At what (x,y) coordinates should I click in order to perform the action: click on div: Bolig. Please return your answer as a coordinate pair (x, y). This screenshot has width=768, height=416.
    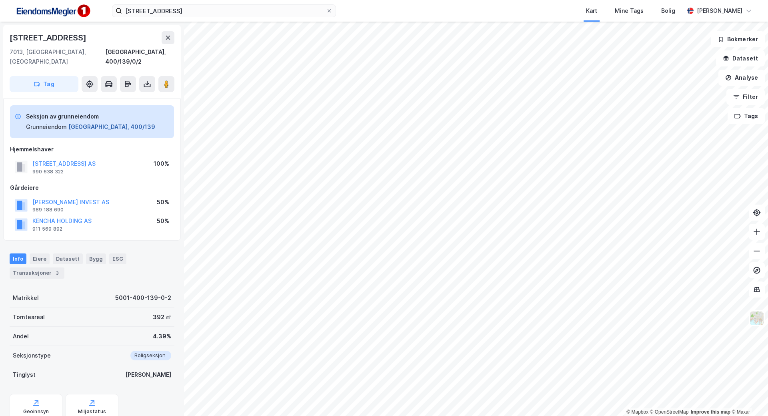
    Looking at the image, I should click on (668, 11).